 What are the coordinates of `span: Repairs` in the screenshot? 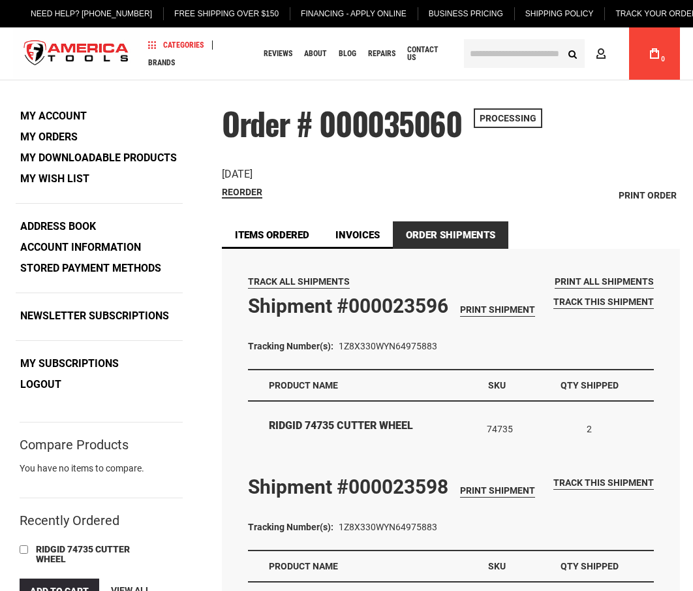 It's located at (382, 54).